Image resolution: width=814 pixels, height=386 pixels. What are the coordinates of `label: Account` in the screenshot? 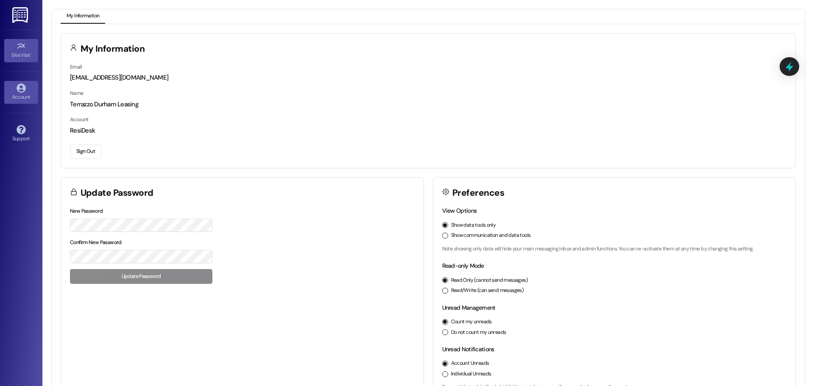 It's located at (79, 120).